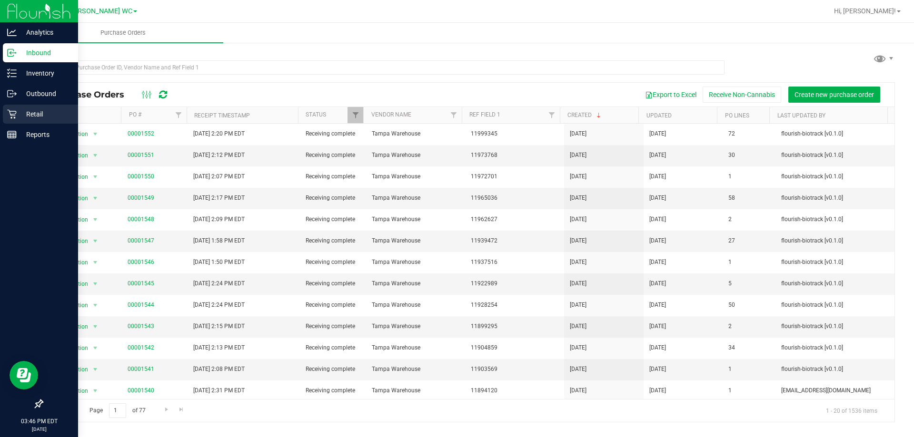  What do you see at coordinates (141, 391) in the screenshot?
I see `a: 00001540` at bounding box center [141, 391].